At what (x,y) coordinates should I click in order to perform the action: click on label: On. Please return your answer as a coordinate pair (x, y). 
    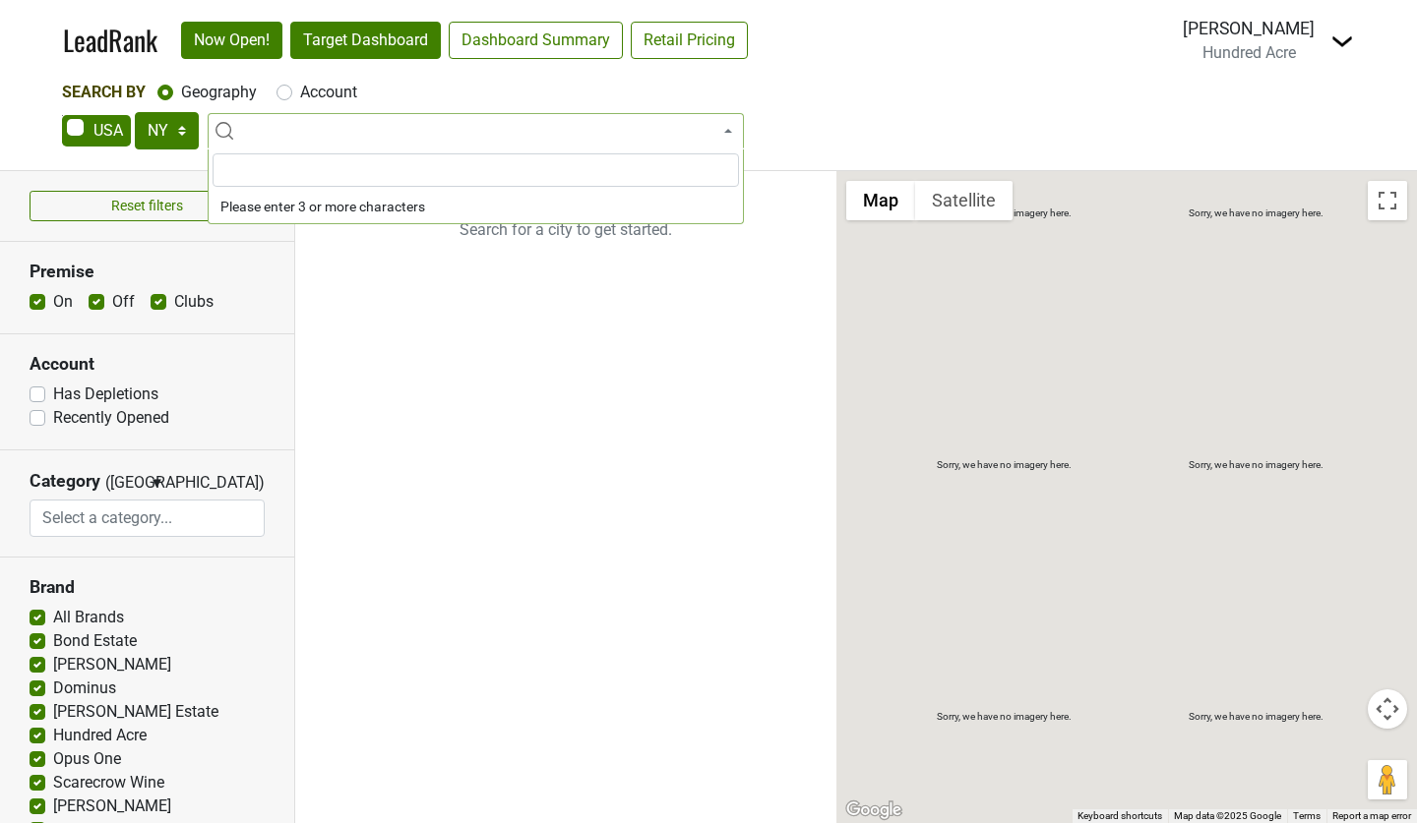
    Looking at the image, I should click on (63, 302).